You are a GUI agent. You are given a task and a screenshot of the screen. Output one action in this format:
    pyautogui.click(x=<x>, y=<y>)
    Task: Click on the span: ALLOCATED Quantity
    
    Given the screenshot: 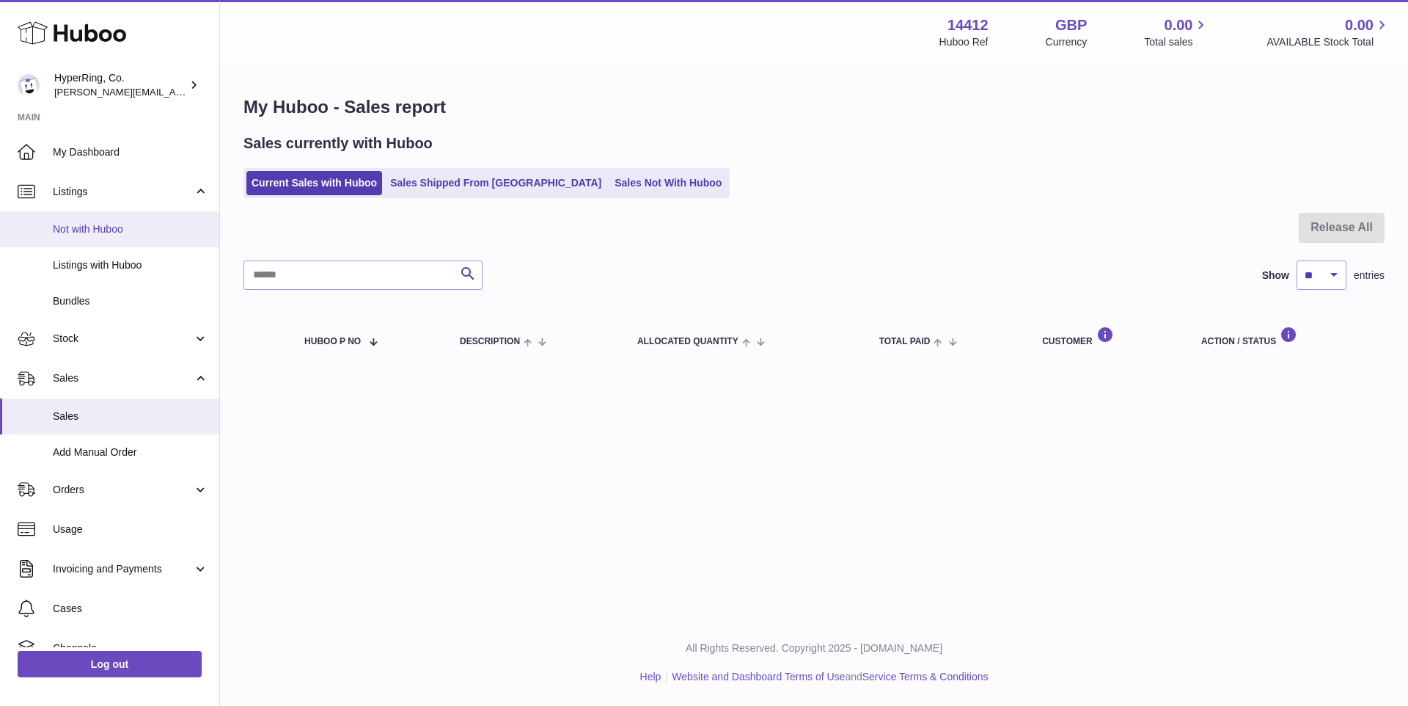 What is the action you would take?
    pyautogui.click(x=688, y=341)
    